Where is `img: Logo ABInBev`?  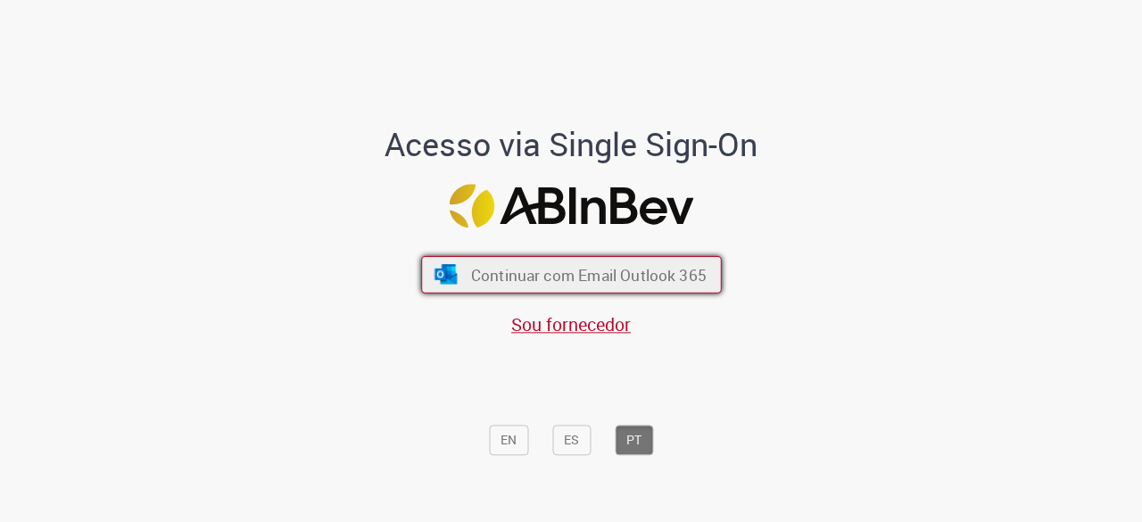
img: Logo ABInBev is located at coordinates (571, 205).